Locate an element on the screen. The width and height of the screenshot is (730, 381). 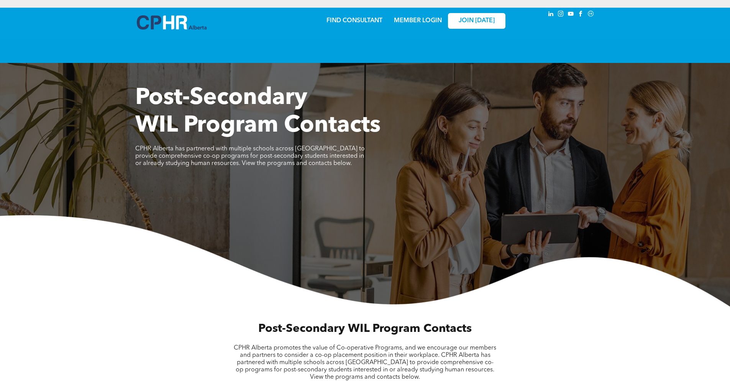
a: Social network is located at coordinates (591, 15).